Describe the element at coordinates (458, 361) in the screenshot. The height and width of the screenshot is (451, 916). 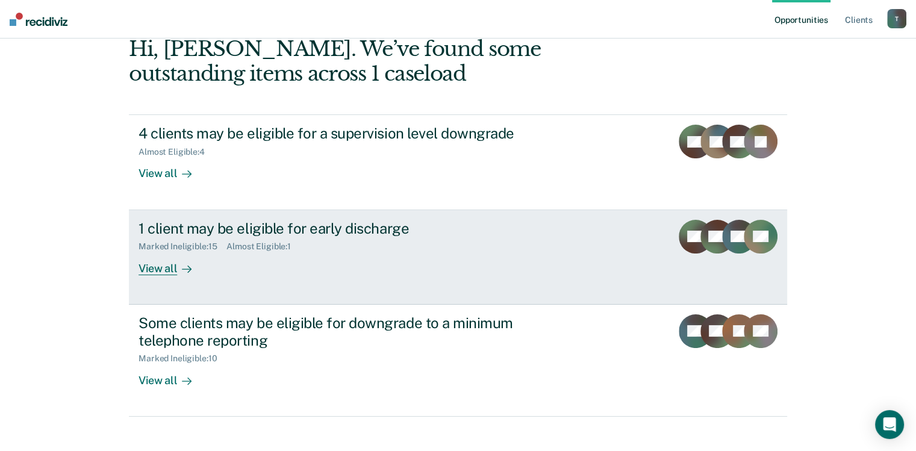
I see `a: Some clients may be eligible for downgrade to a minimum telephone reportingMarked Ineligible:10Vi...` at that location.